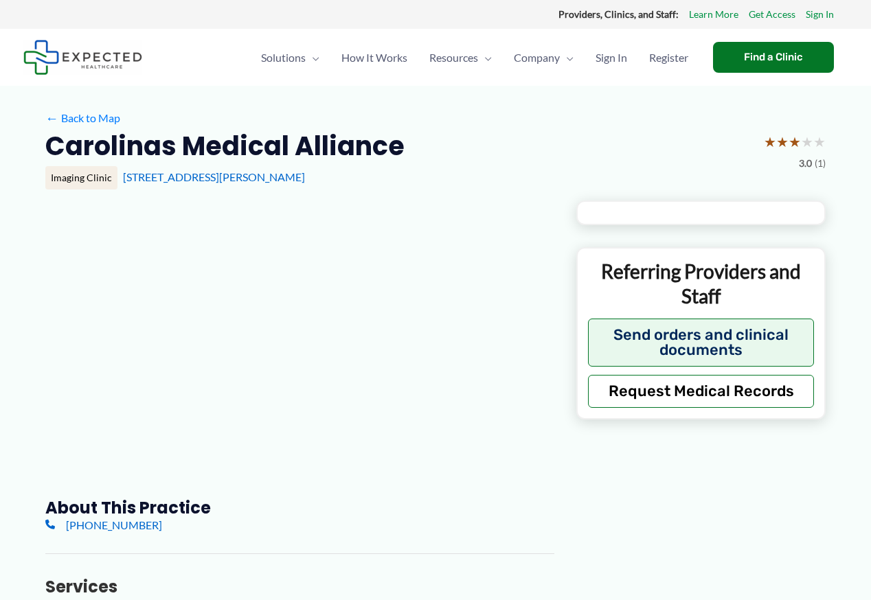 The image size is (871, 600). I want to click on strong: Providers, Clinics, and Staff:, so click(618, 14).